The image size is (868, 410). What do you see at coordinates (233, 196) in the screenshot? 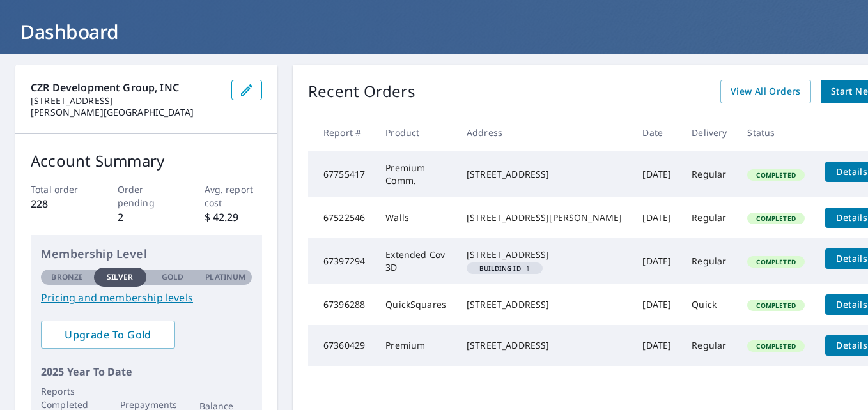
I see `p: Avg. report cost` at bounding box center [233, 196].